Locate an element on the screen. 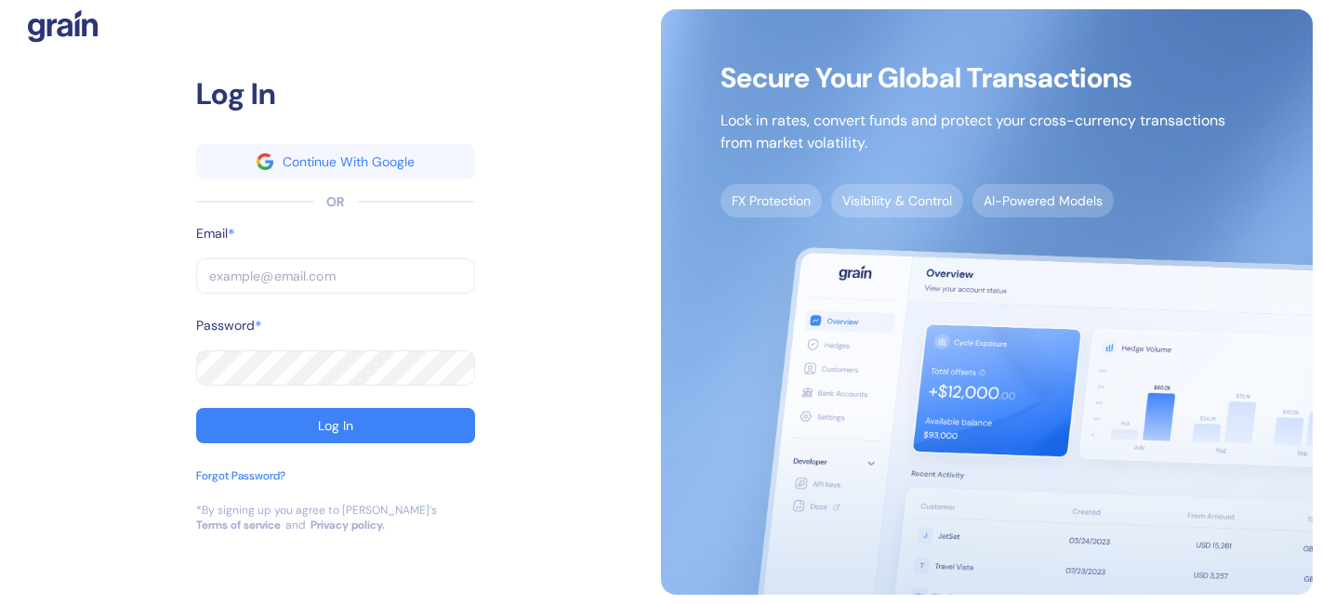 This screenshot has width=1322, height=604. img: signup-main-image is located at coordinates (986, 302).